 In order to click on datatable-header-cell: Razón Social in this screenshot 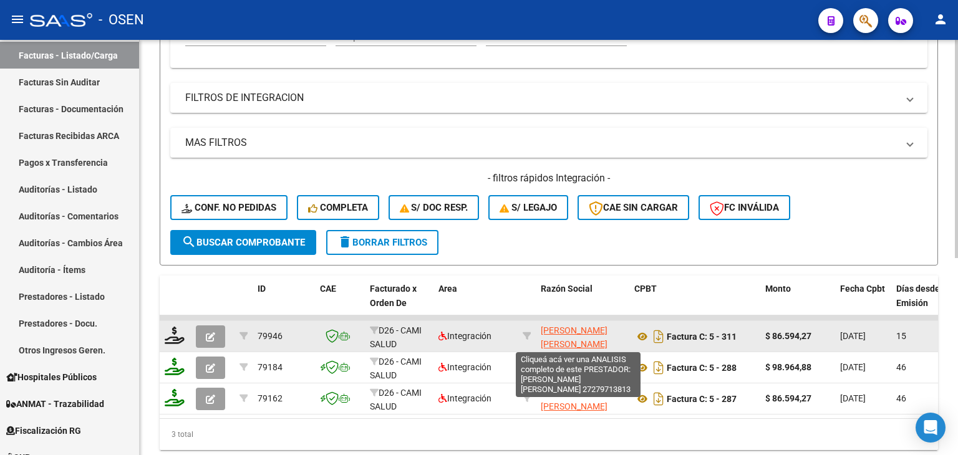, I will do `click(582, 303)`.